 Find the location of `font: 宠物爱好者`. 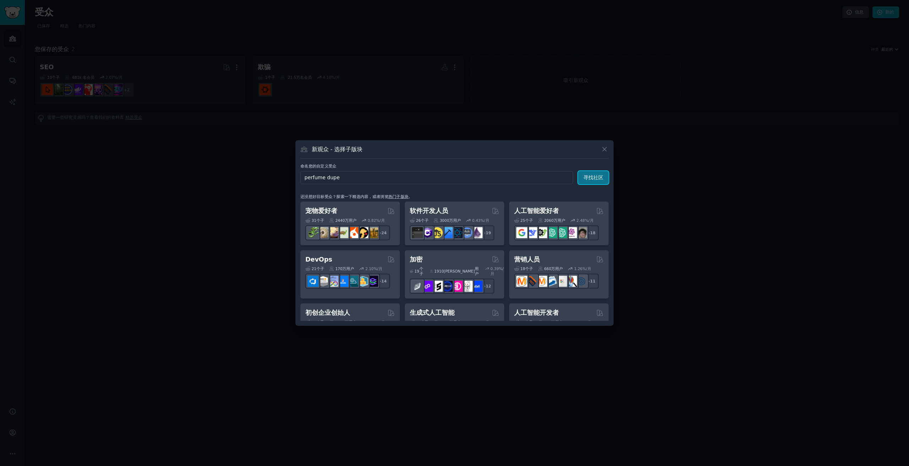

font: 宠物爱好者 is located at coordinates (321, 211).